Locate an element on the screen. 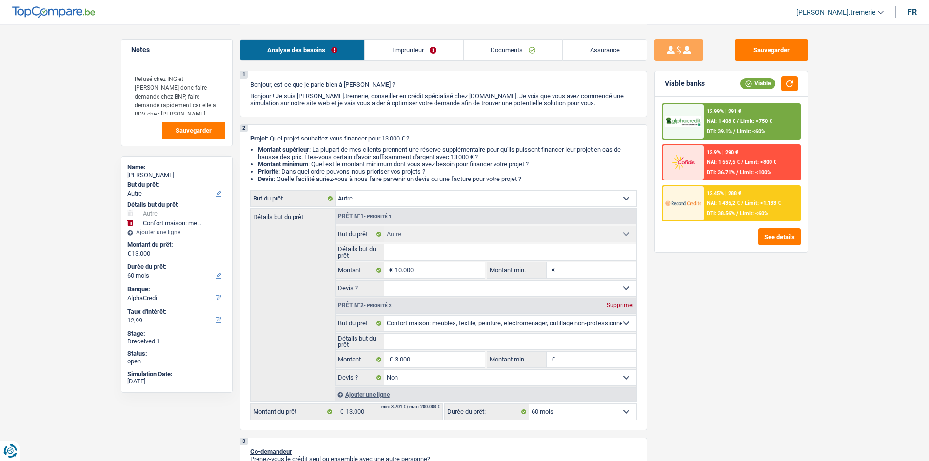  span: Projet is located at coordinates (258, 138).